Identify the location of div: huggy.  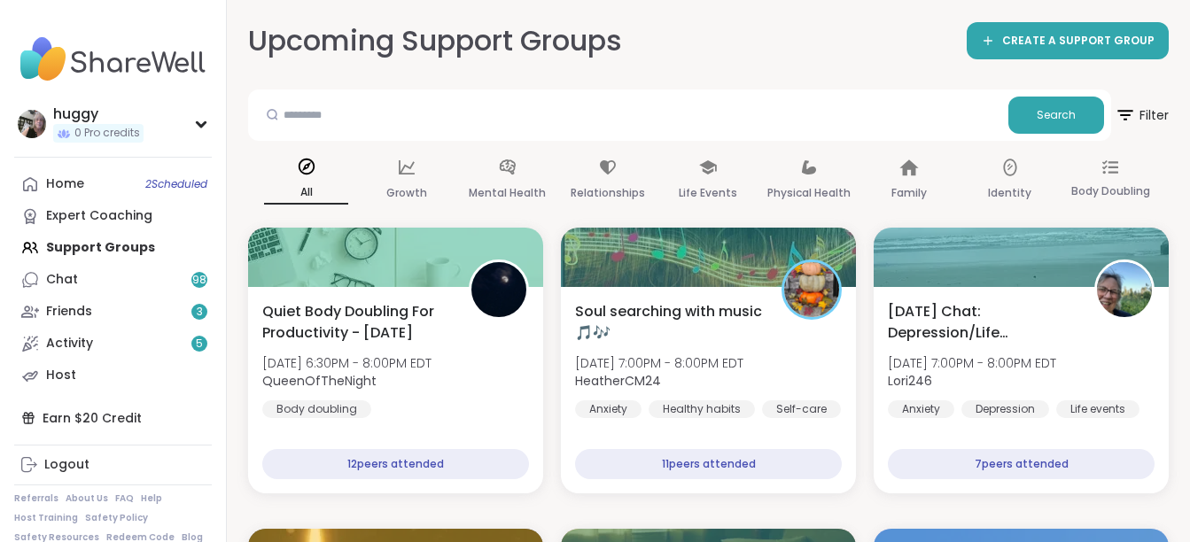
(98, 114).